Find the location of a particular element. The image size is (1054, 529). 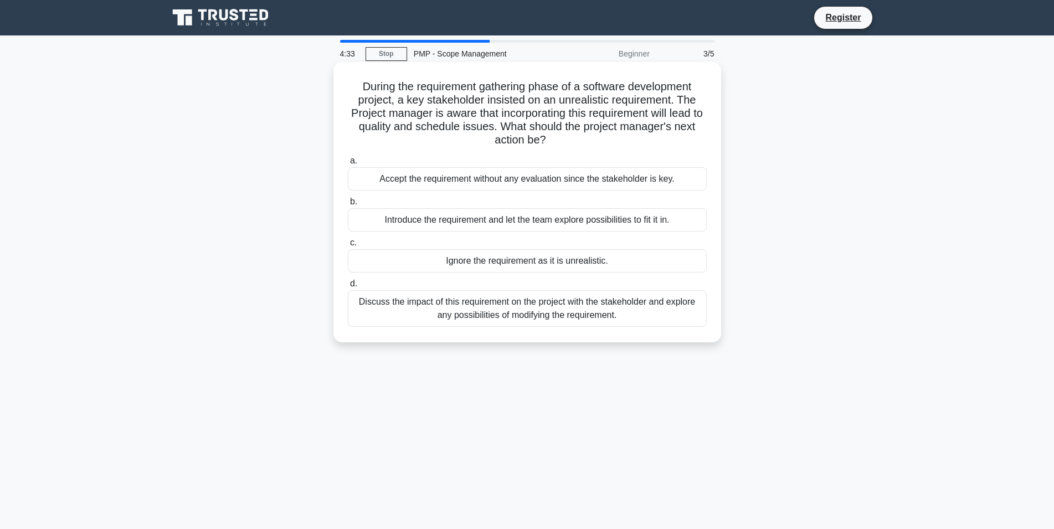

div: Ignore the requirement as it is unrealistic. is located at coordinates (527, 261).